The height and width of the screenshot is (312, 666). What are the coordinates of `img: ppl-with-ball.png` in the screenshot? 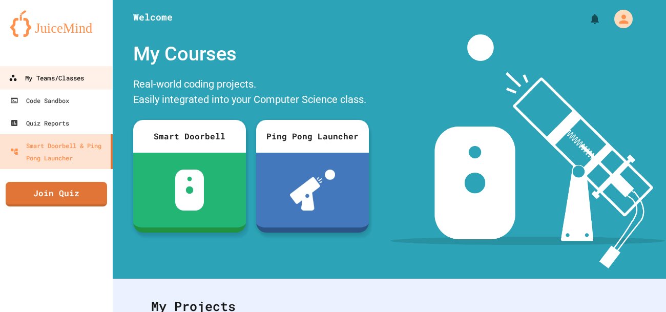 It's located at (312, 190).